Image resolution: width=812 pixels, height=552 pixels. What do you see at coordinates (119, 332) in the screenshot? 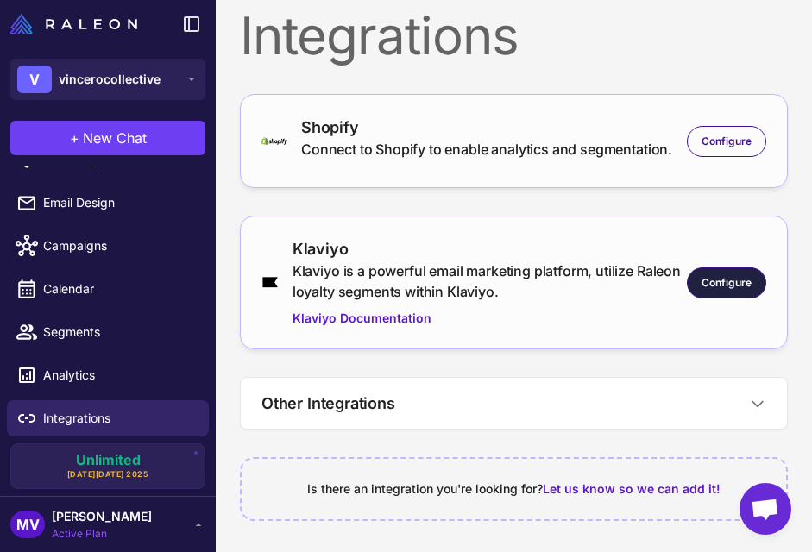
I see `span: Segments` at bounding box center [119, 332].